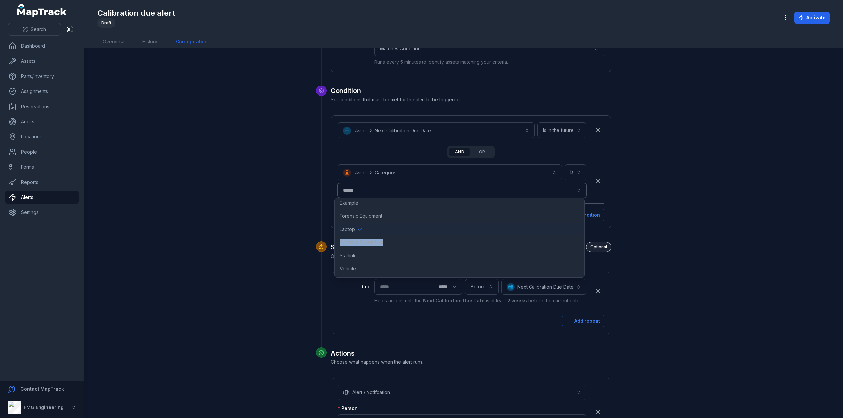 This screenshot has height=418, width=843. Describe the element at coordinates (42, 152) in the screenshot. I see `a: People` at that location.